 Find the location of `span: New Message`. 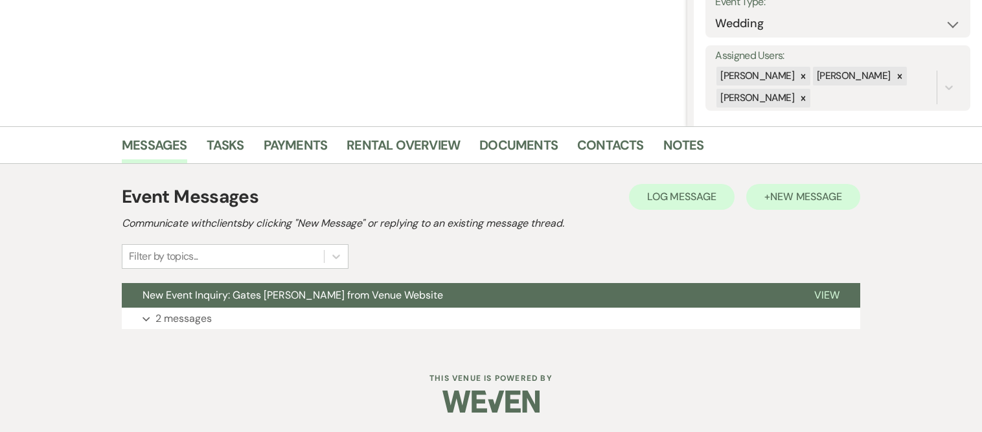

span: New Message is located at coordinates (805, 196).